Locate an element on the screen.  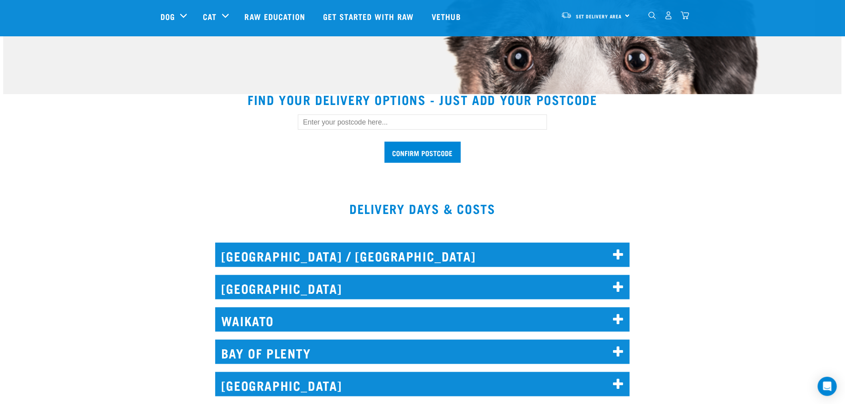
h2: DELIVERY DAYS & COSTS is located at coordinates (423, 209).